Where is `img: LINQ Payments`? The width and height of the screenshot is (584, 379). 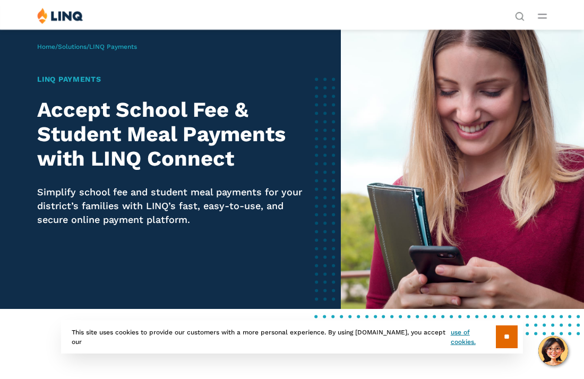 img: LINQ Payments is located at coordinates (462, 169).